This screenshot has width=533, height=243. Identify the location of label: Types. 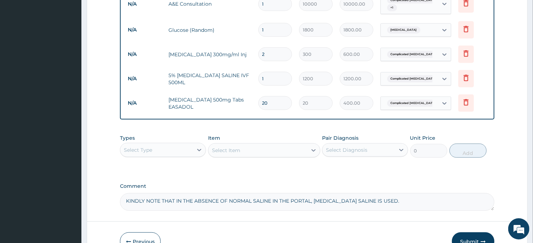
(127, 138).